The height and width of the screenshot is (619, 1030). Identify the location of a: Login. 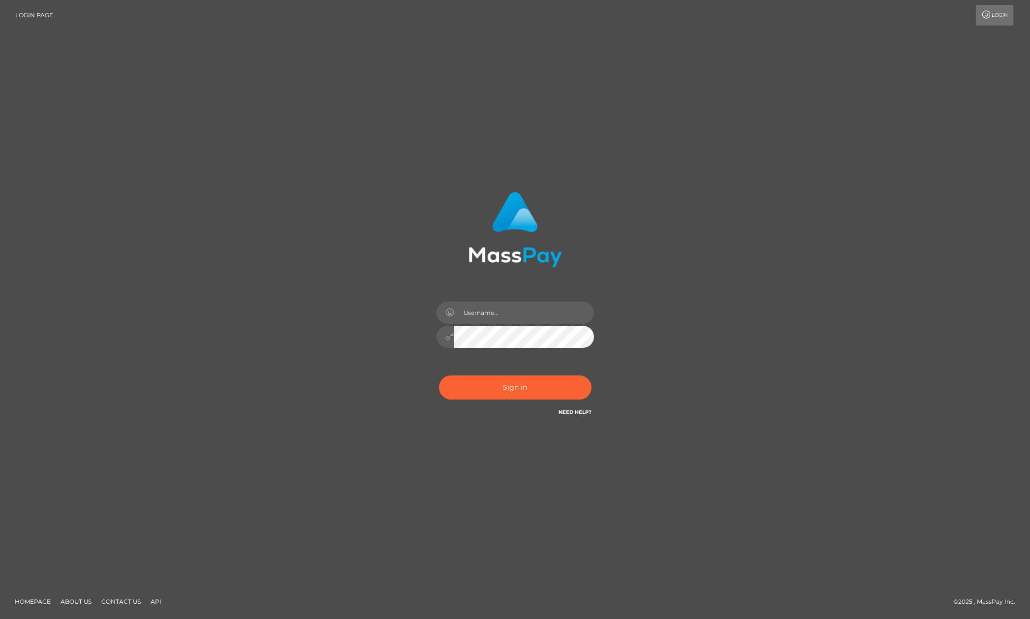
(995, 15).